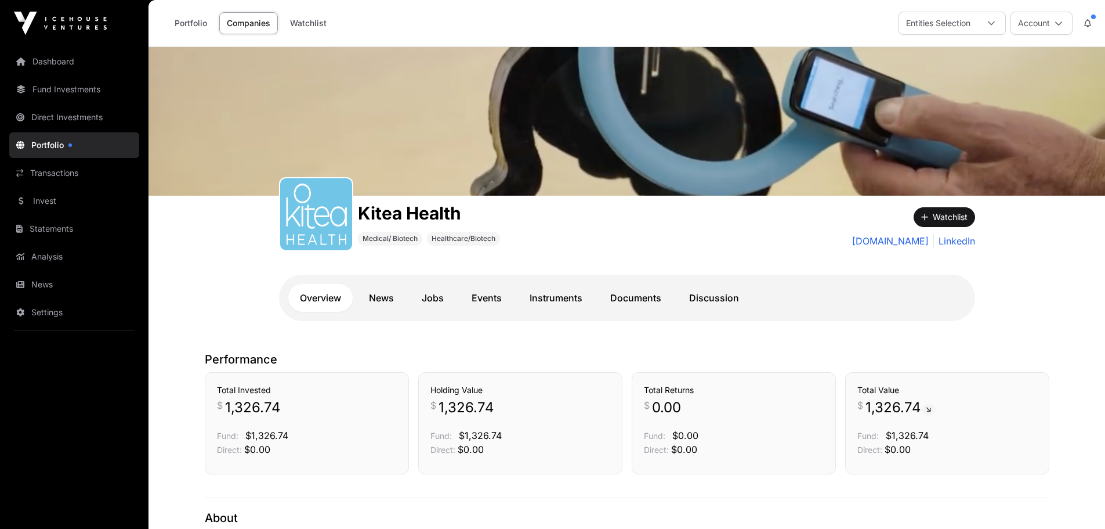 The width and height of the screenshot is (1105, 529). I want to click on button: Account, so click(1042, 23).